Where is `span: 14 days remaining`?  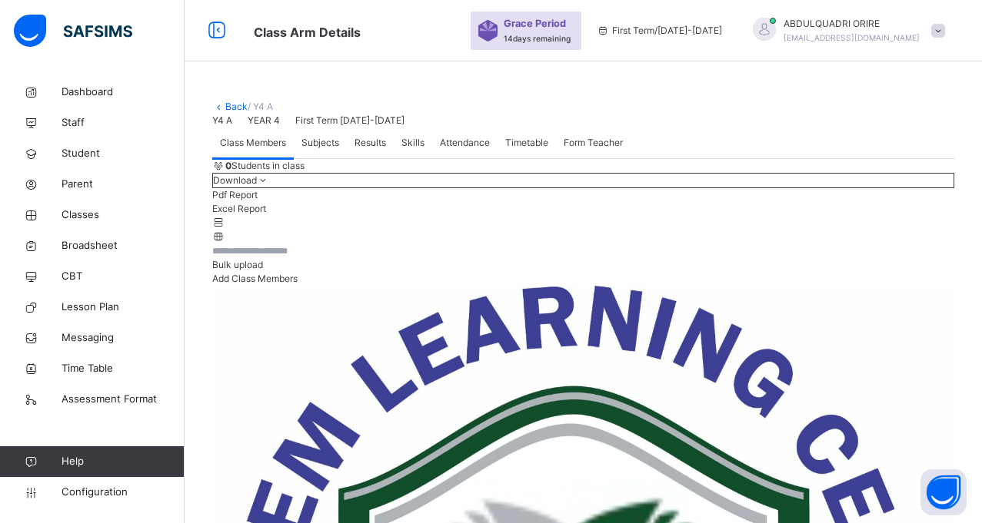 span: 14 days remaining is located at coordinates (537, 38).